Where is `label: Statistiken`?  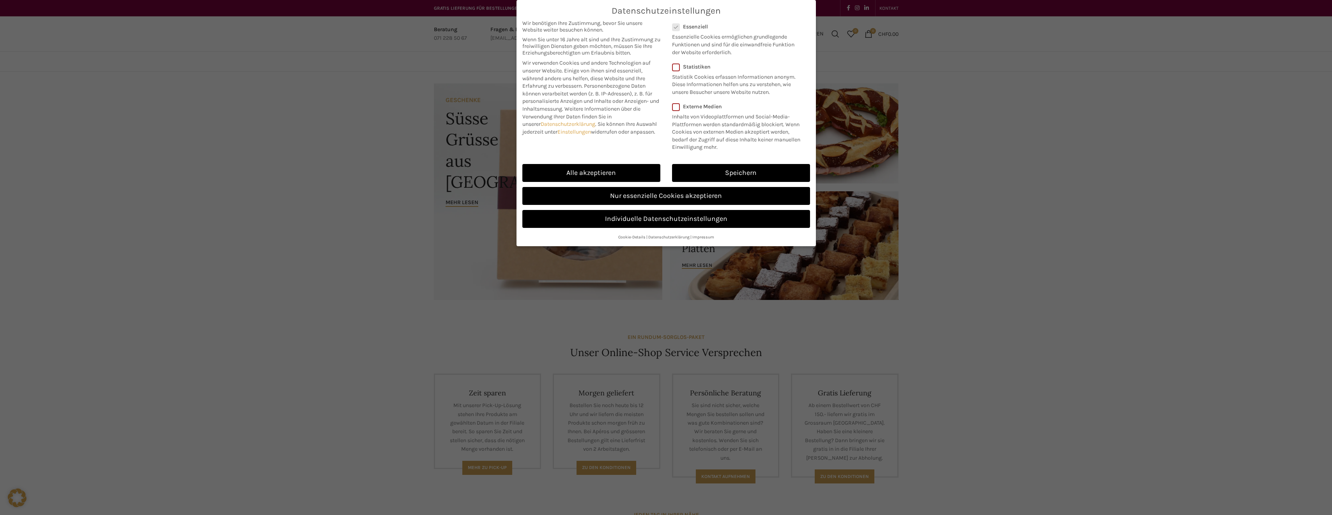
label: Statistiken is located at coordinates (736, 67).